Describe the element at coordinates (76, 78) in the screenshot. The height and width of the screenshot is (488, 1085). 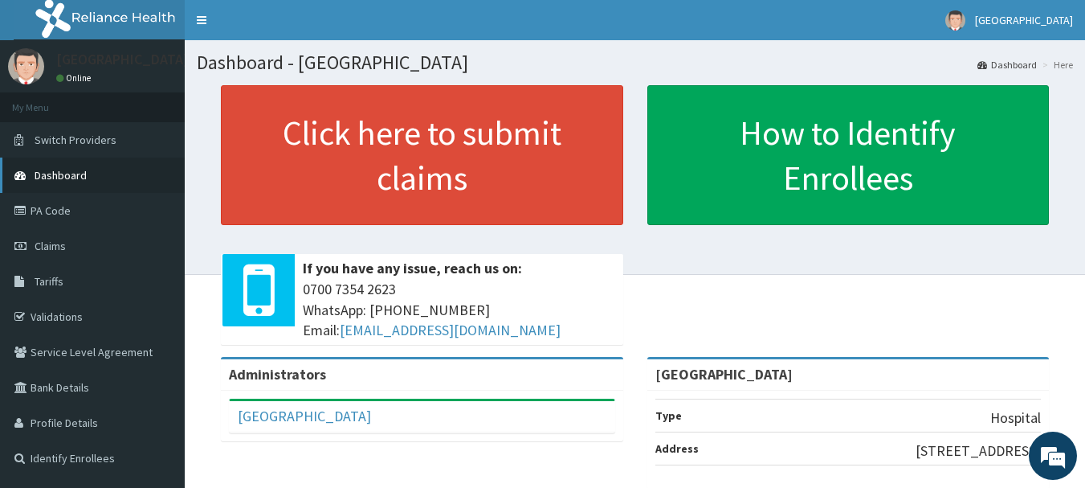
I see `a: Online` at that location.